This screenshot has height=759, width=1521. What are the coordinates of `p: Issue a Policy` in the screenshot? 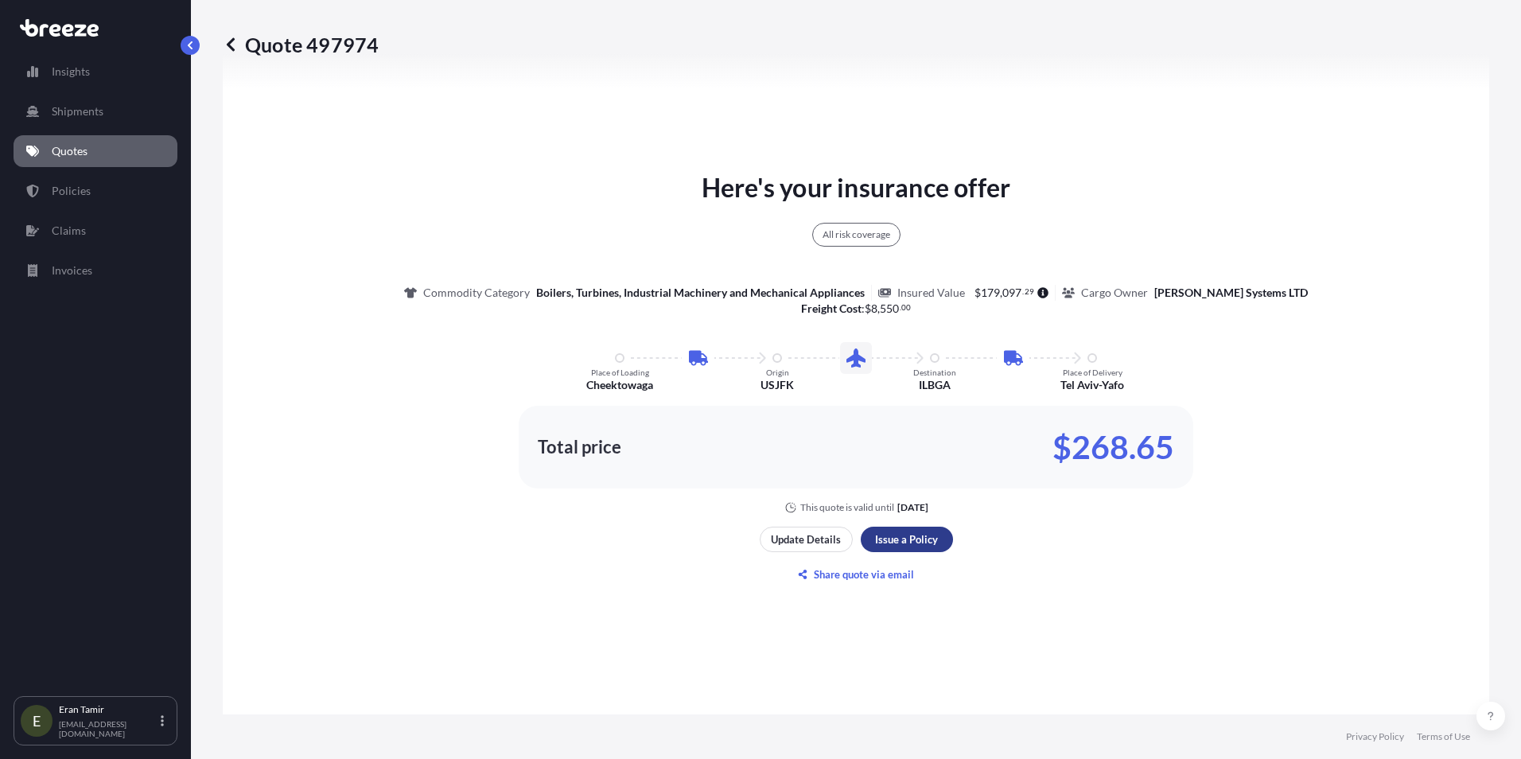 It's located at (906, 539).